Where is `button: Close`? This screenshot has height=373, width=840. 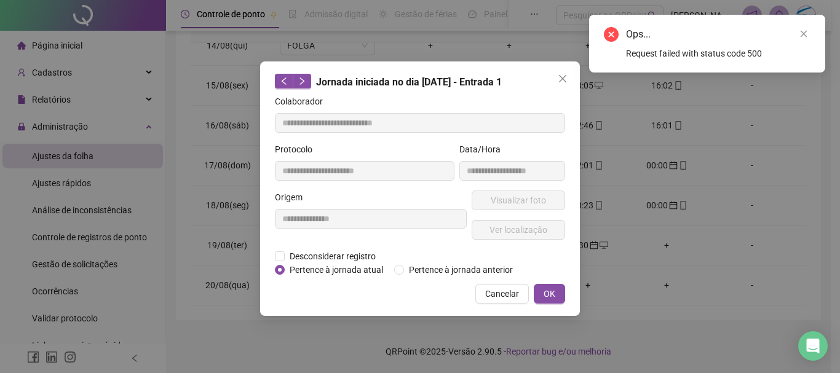
button: Close is located at coordinates (562, 79).